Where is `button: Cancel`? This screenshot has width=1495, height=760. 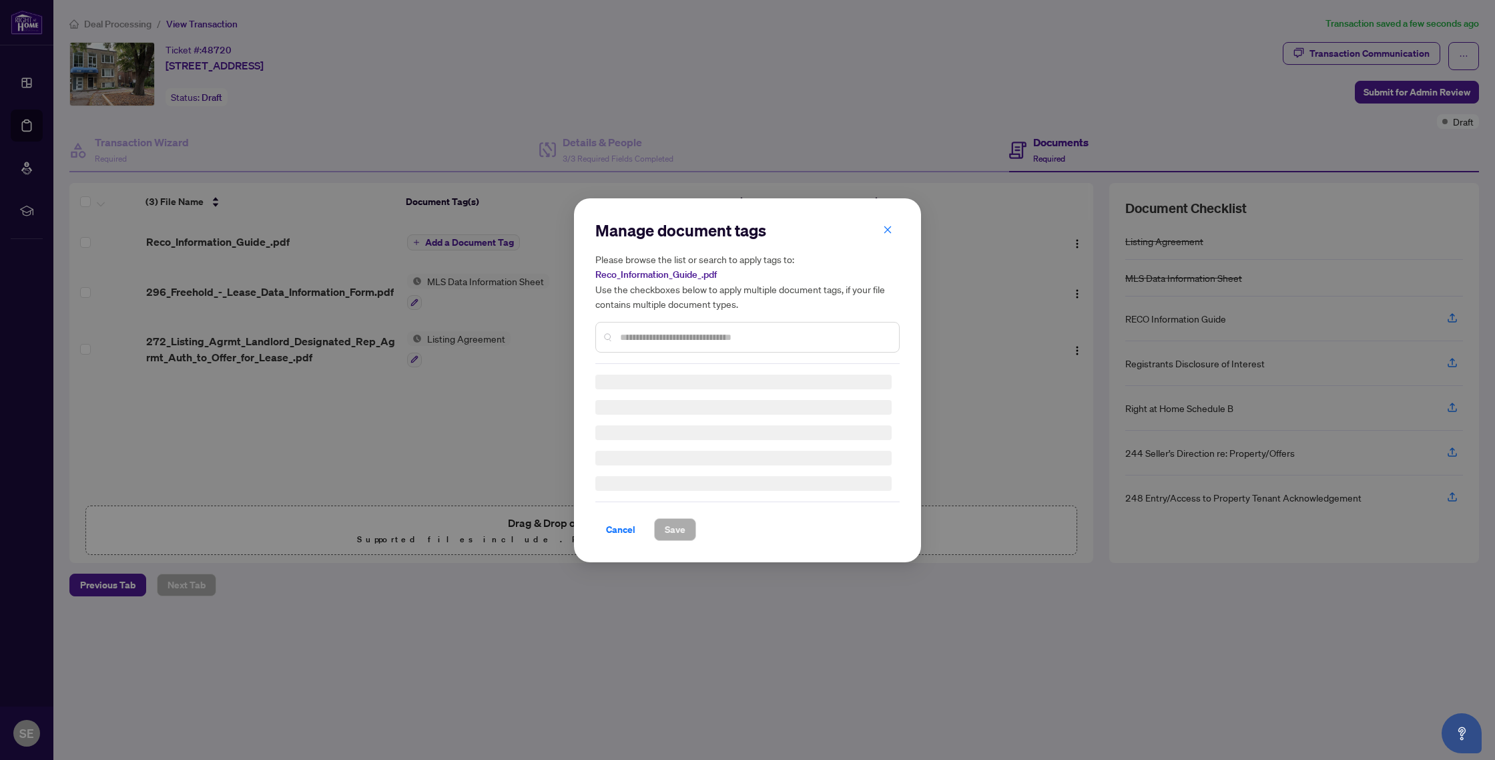
button: Cancel is located at coordinates (621, 529).